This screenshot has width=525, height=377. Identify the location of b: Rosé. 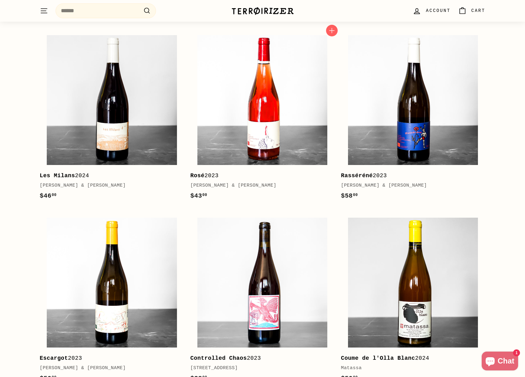
(197, 176).